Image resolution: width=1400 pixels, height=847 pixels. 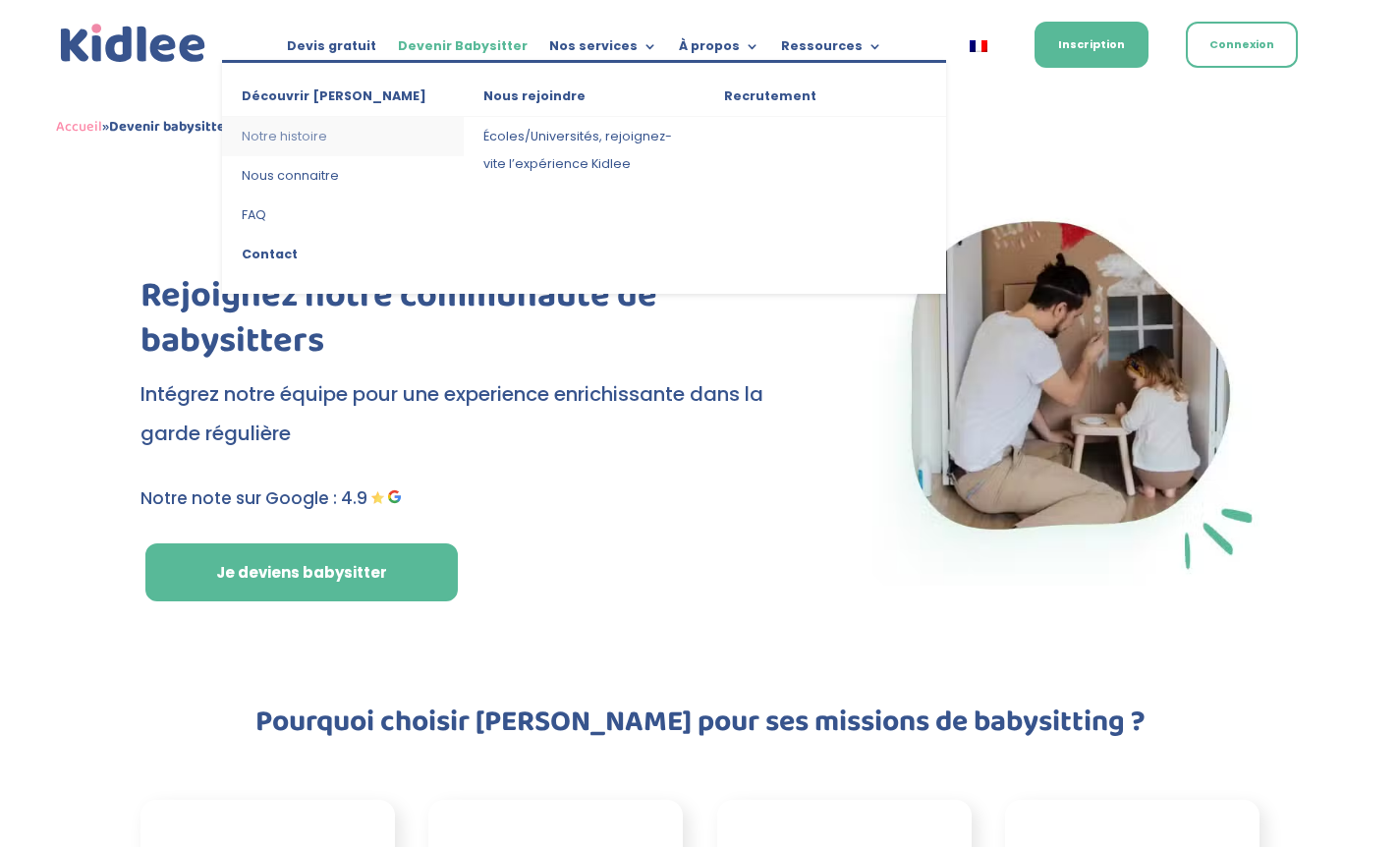 I want to click on a: Accueil, so click(x=78, y=127).